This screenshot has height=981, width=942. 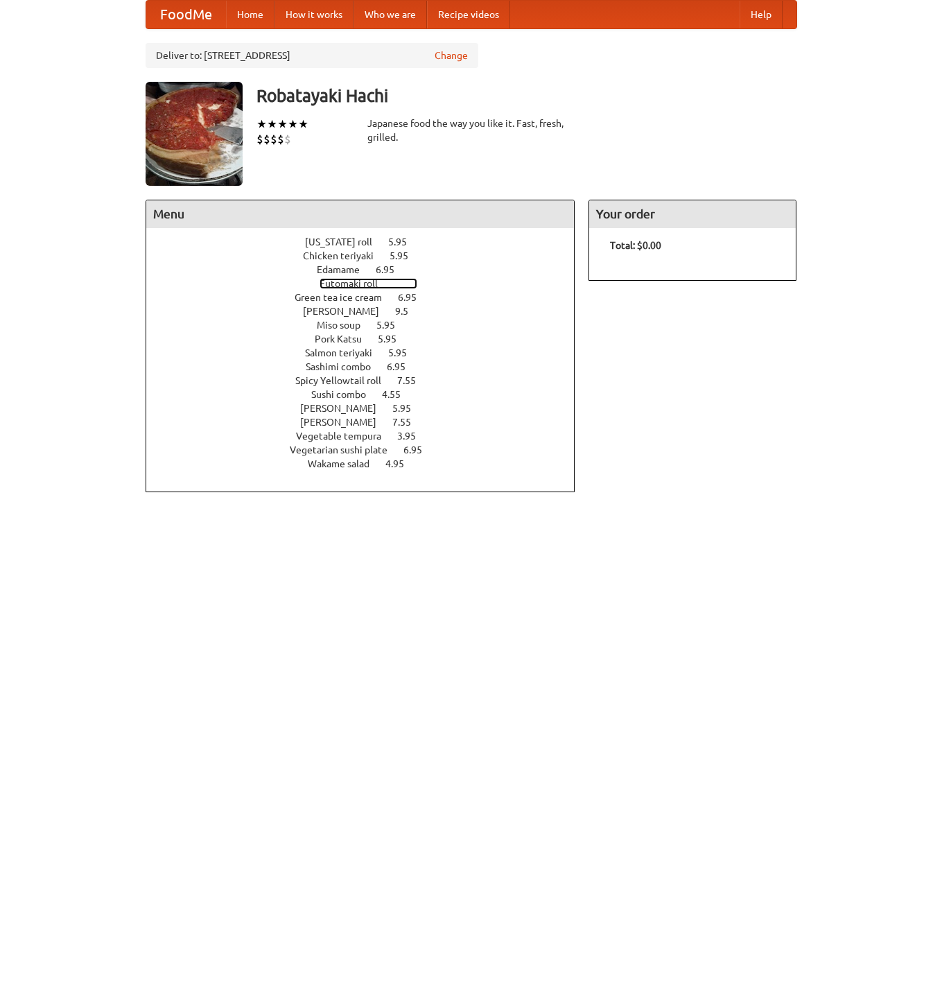 What do you see at coordinates (186, 15) in the screenshot?
I see `a: FoodMe` at bounding box center [186, 15].